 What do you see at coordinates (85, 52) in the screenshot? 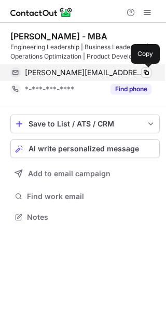
I see `div: Engineering Leadership | Business Leadership | Operations Optimization | Product Development Stra...` at bounding box center [85, 52].